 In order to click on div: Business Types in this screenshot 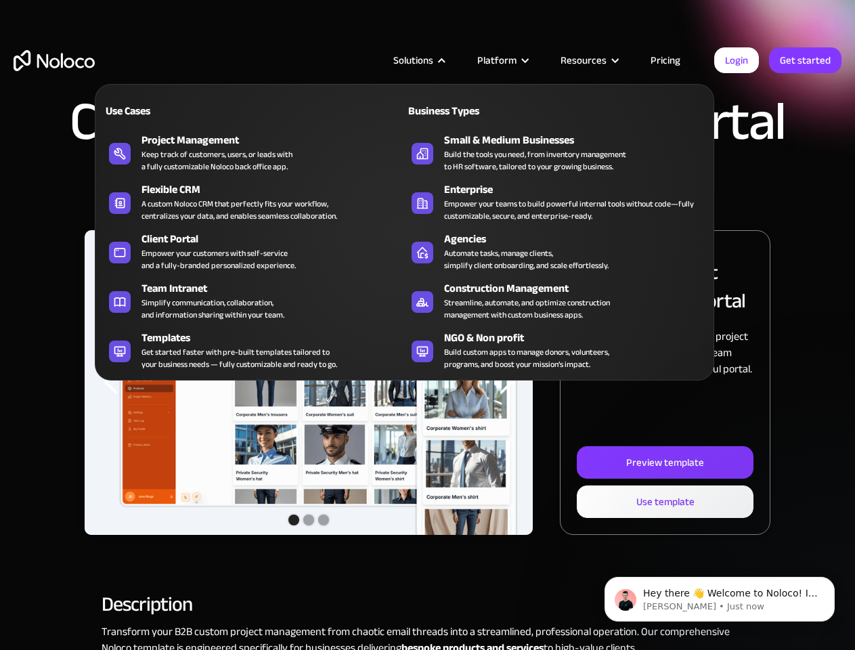, I will do `click(477, 111)`.